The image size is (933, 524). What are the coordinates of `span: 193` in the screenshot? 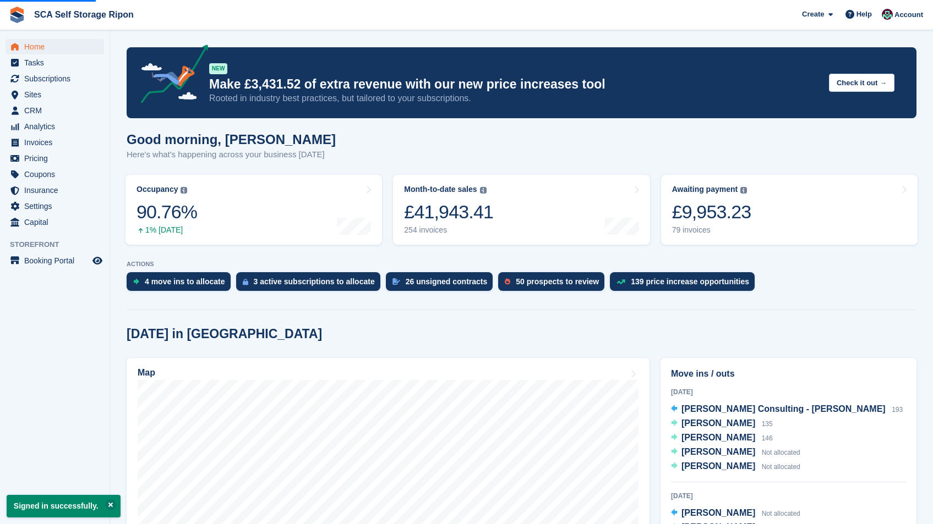 It's located at (897, 410).